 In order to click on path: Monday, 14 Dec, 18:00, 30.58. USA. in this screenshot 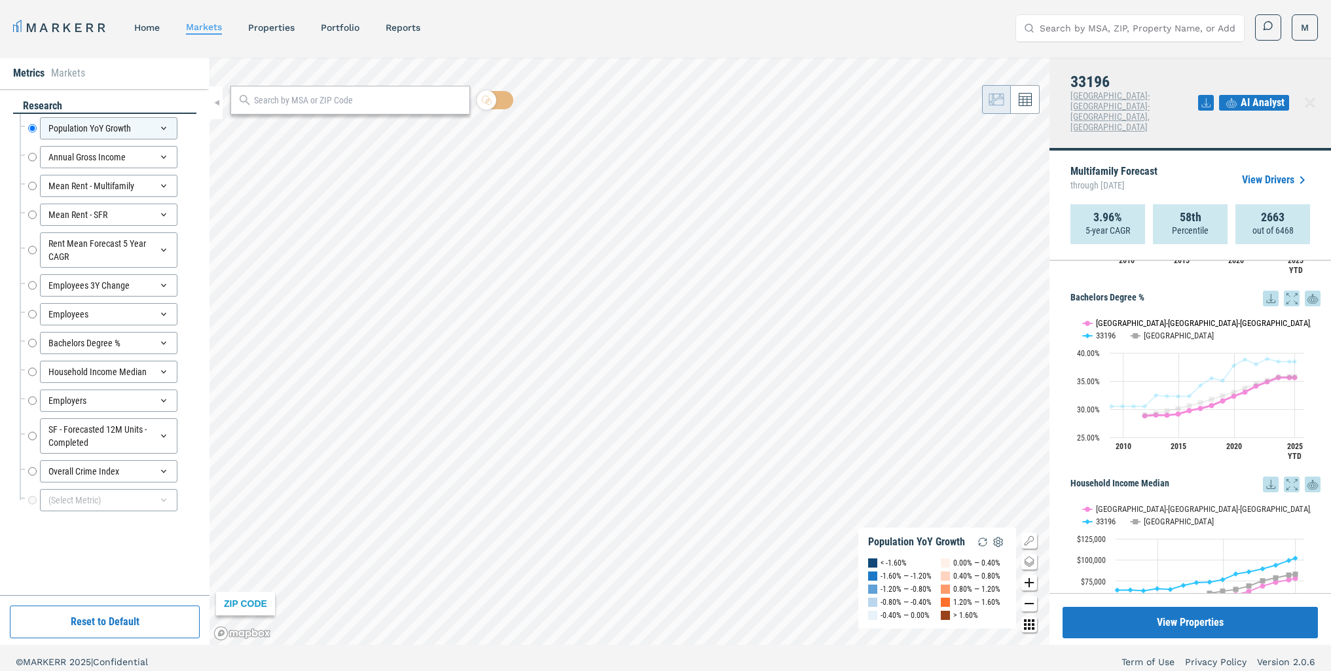, I will do `click(1189, 406)`.